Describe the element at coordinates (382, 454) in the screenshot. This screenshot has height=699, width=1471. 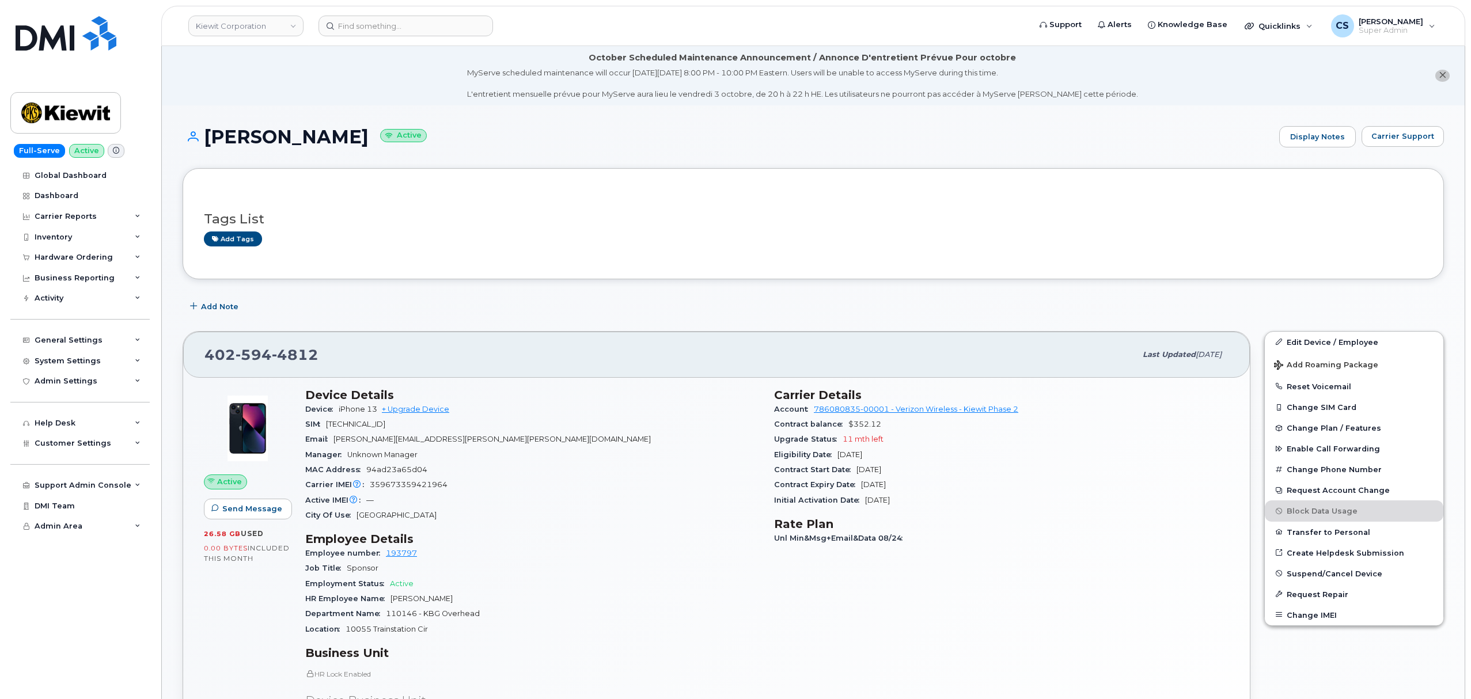
I see `span: Unknown Manager` at that location.